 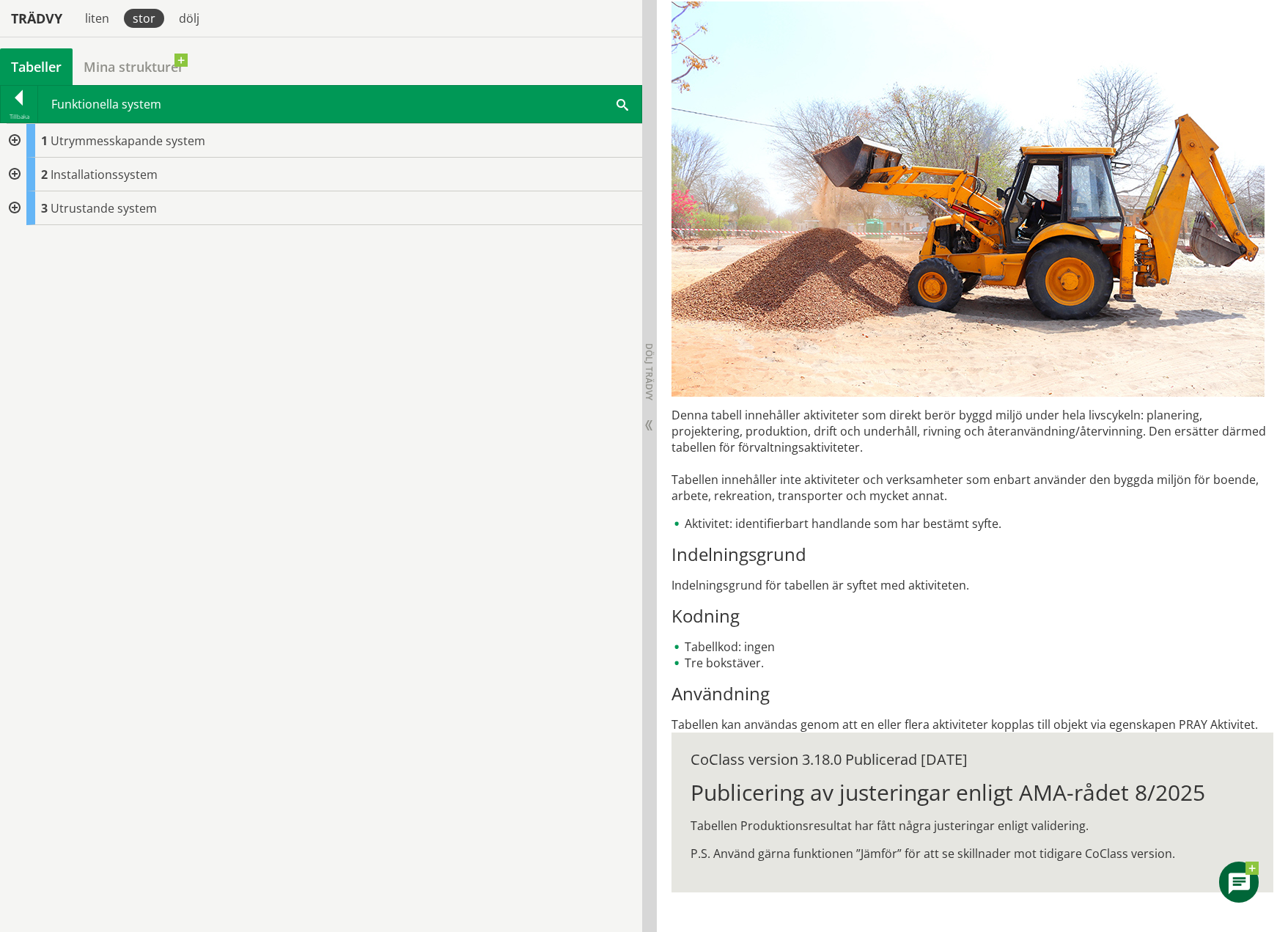 What do you see at coordinates (340, 104) in the screenshot?
I see `div: Funktionella system` at bounding box center [340, 104].